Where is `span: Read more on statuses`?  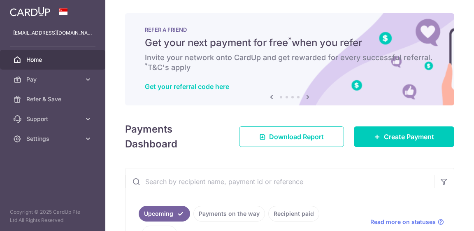 span: Read more on statuses is located at coordinates (403, 222).